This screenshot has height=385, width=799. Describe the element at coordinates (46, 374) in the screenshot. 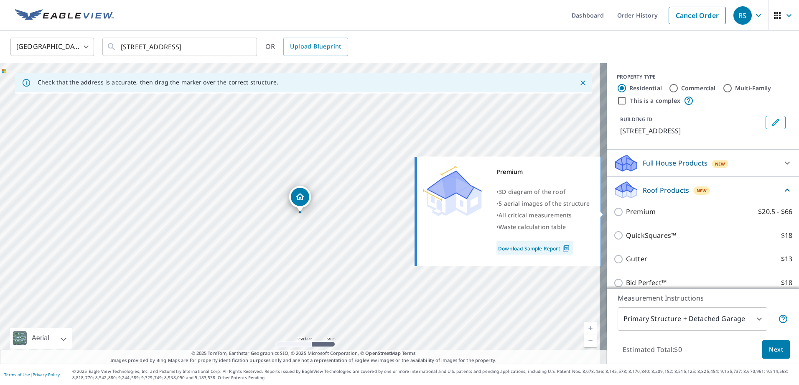

I see `a: Privacy Policy` at that location.